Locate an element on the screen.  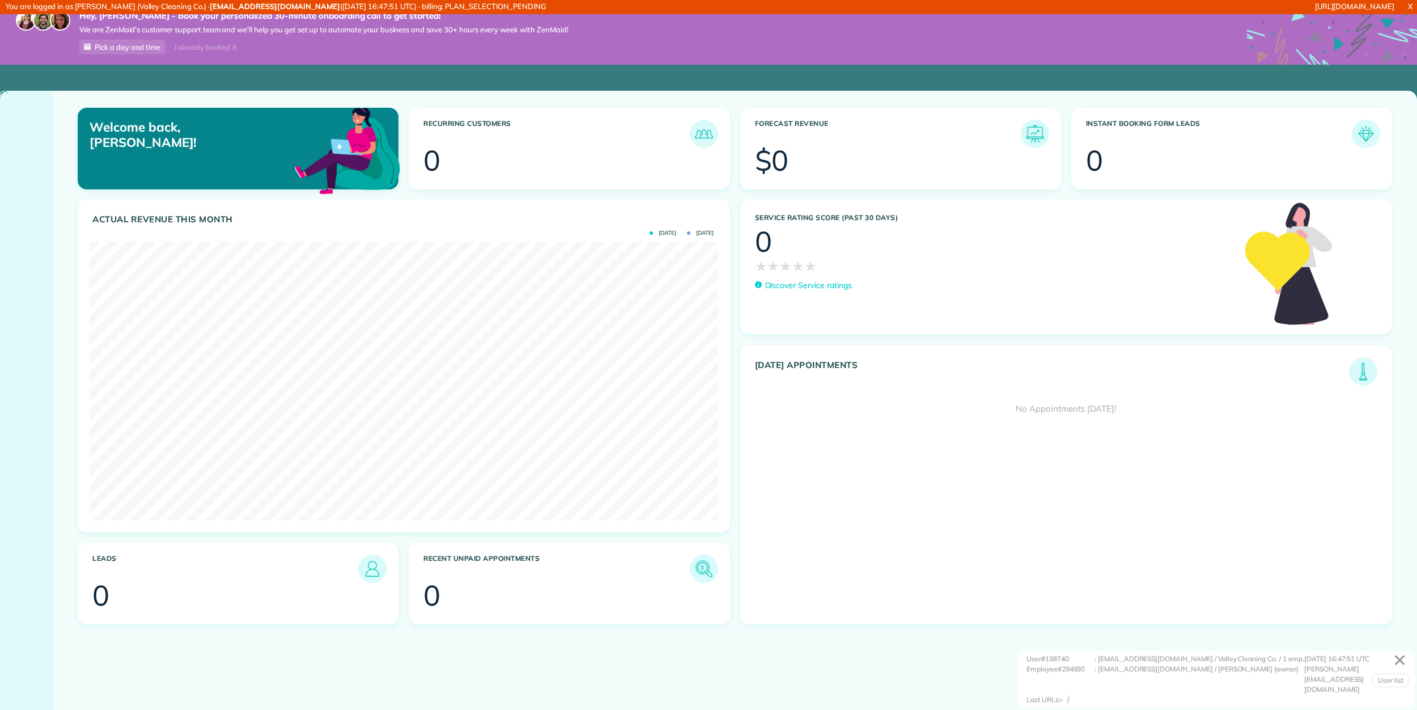
div: Last URLs is located at coordinates (1043, 700).